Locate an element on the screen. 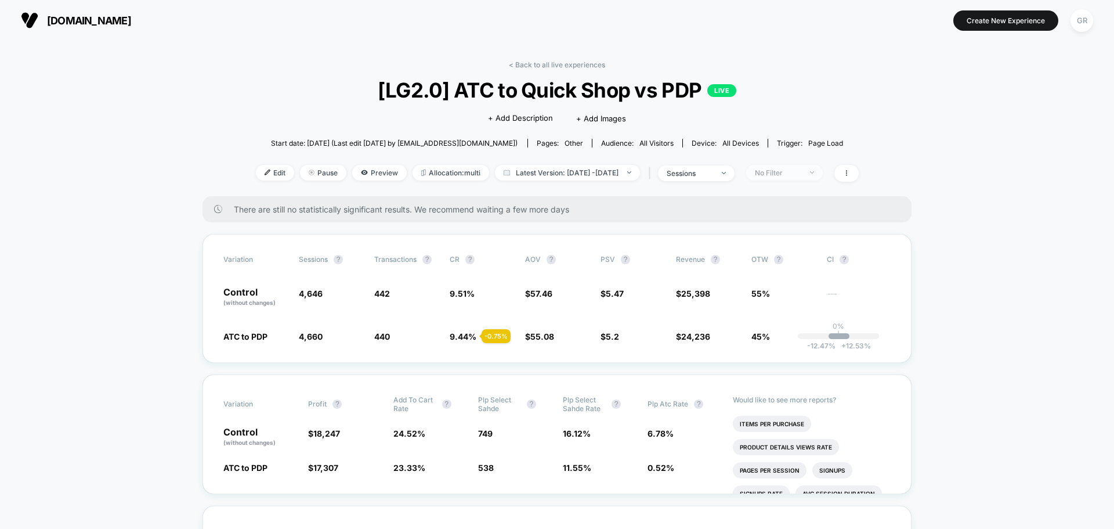  img: rebalance is located at coordinates (424, 172).